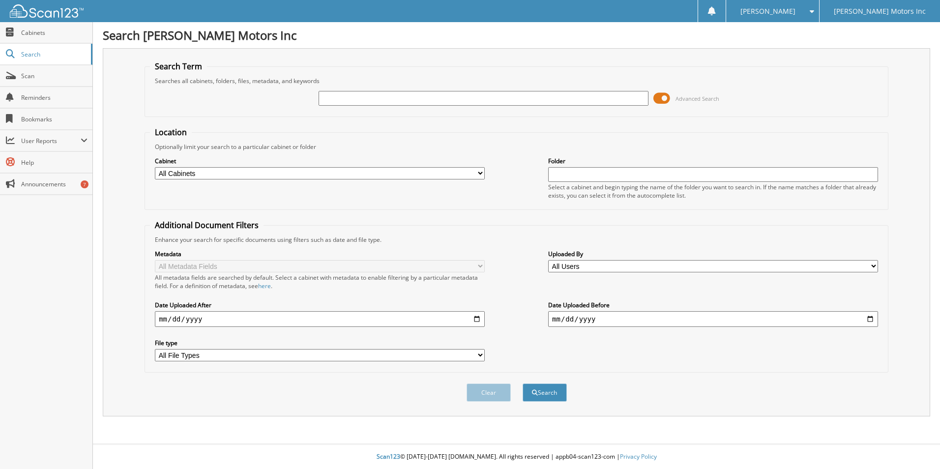  What do you see at coordinates (516, 81) in the screenshot?
I see `div: Searches all cabinets, folders, files, metadata, and keywords` at bounding box center [516, 81].